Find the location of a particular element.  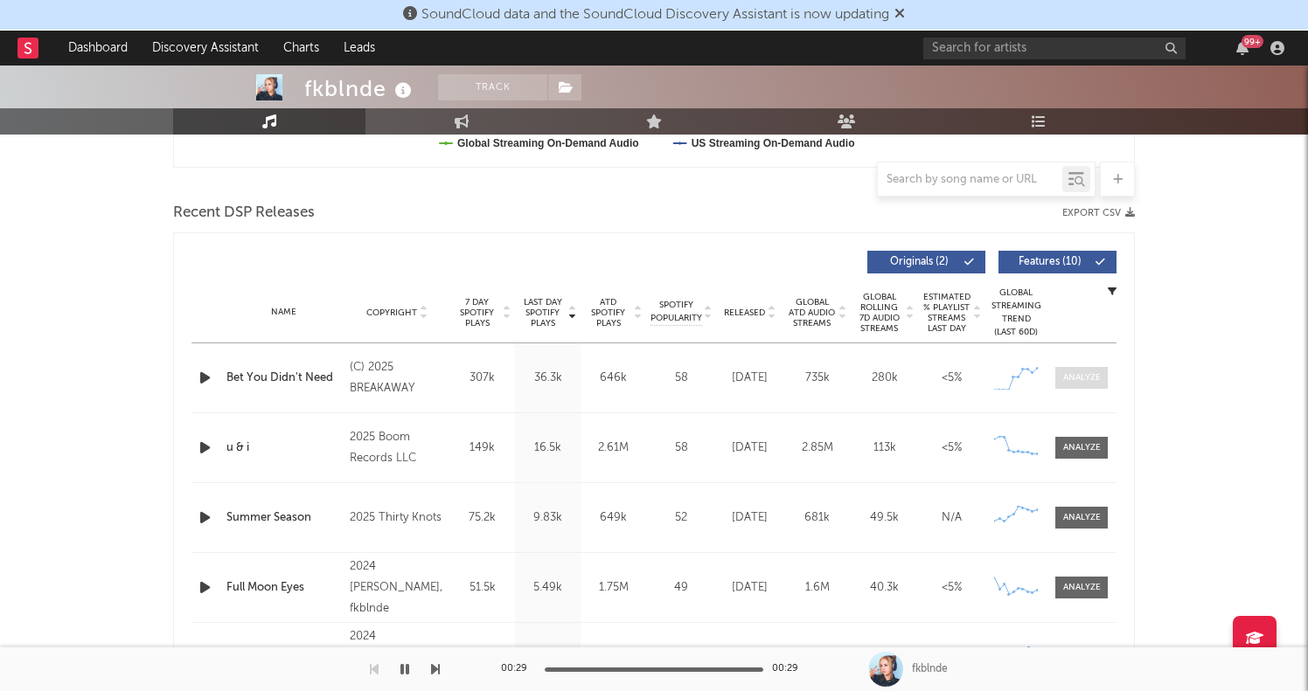

div: 2.61M is located at coordinates (613, 448).